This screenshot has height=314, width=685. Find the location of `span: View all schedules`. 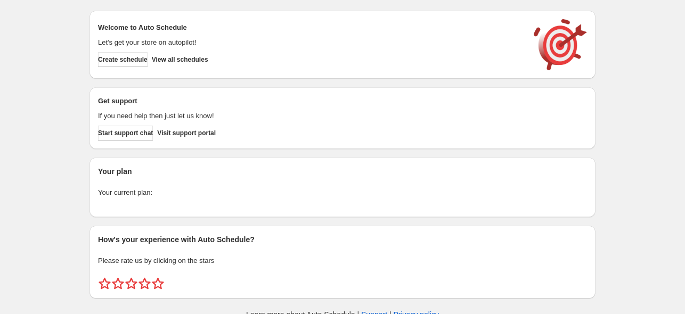

span: View all schedules is located at coordinates (180, 60).